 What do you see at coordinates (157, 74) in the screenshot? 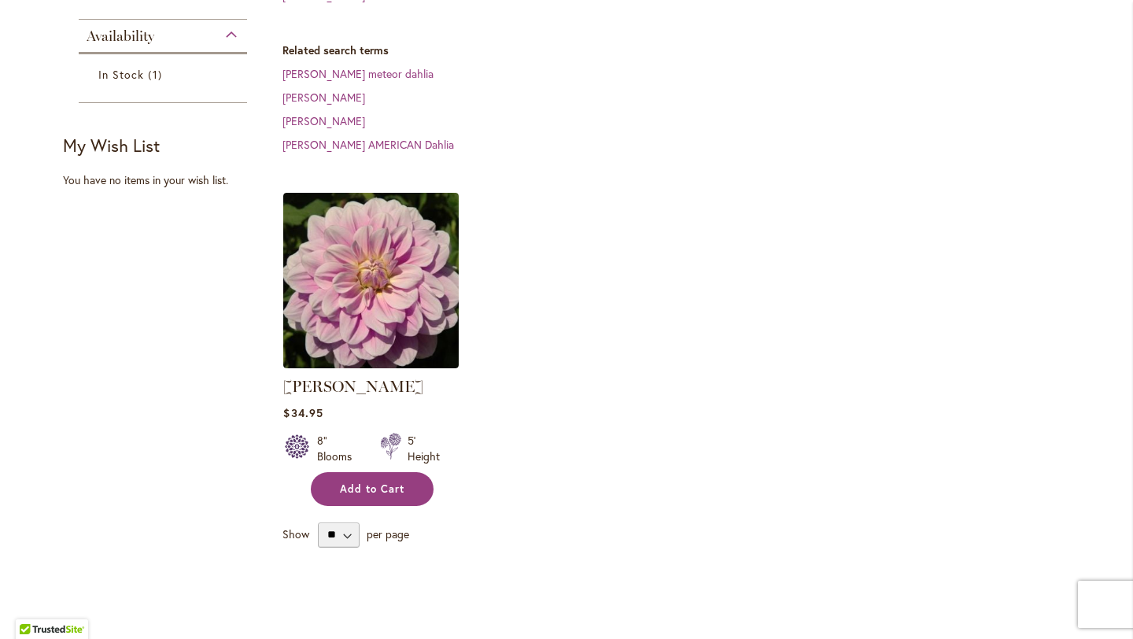
I see `span: 1` at bounding box center [157, 74].